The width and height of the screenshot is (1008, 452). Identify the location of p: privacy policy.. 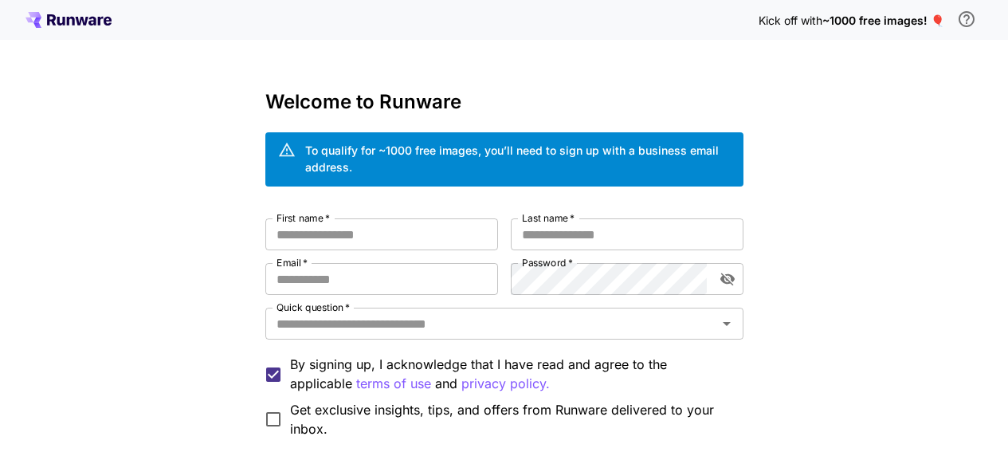
(505, 383).